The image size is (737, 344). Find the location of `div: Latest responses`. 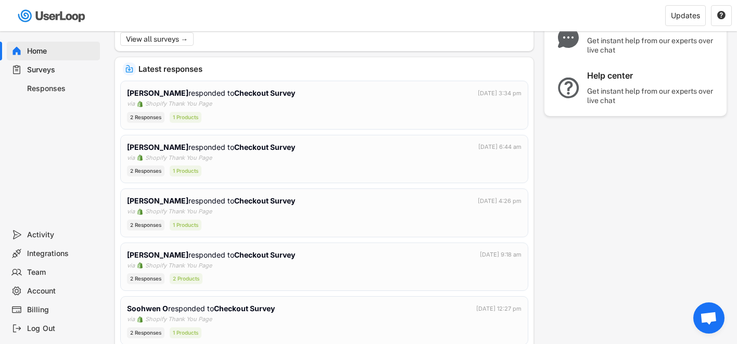

div: Latest responses is located at coordinates (332, 69).